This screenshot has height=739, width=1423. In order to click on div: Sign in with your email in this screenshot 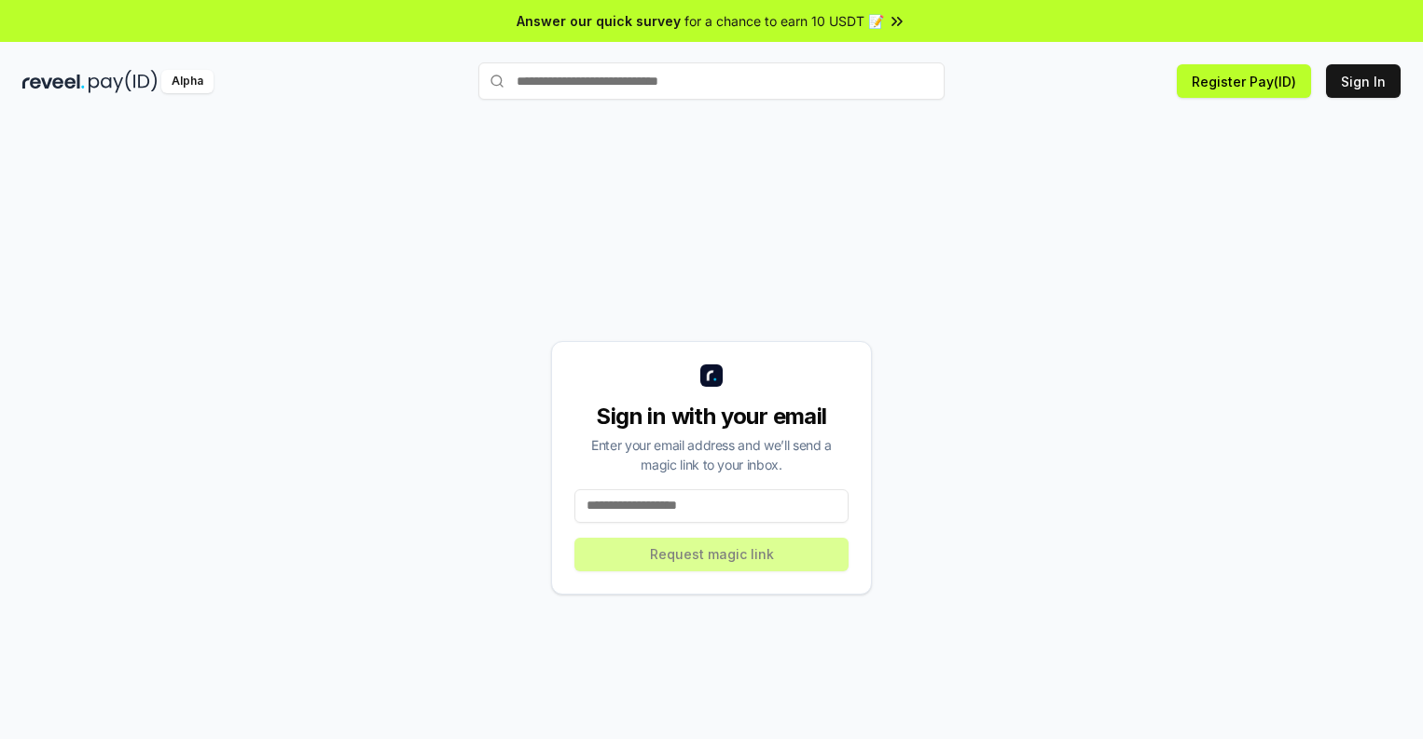, I will do `click(711, 417)`.